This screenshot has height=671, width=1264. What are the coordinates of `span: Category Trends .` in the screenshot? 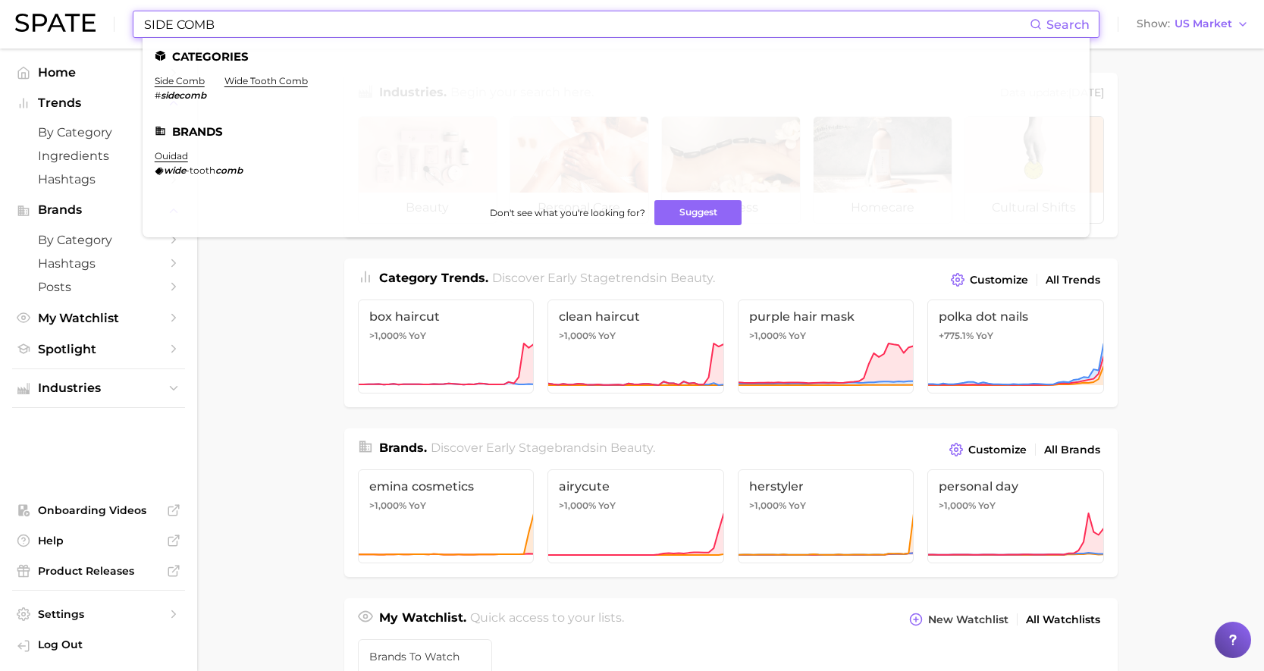 It's located at (434, 278).